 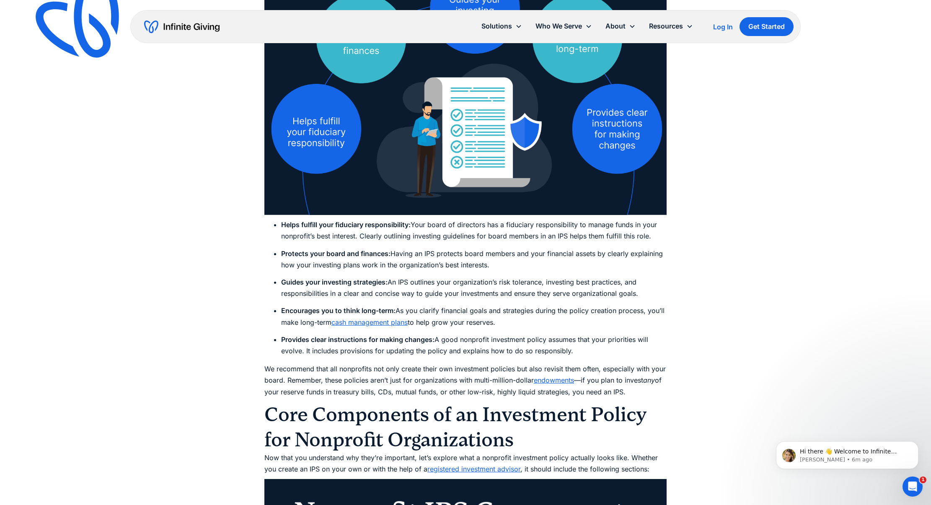 What do you see at coordinates (723, 27) in the screenshot?
I see `a: Log In` at bounding box center [723, 27].